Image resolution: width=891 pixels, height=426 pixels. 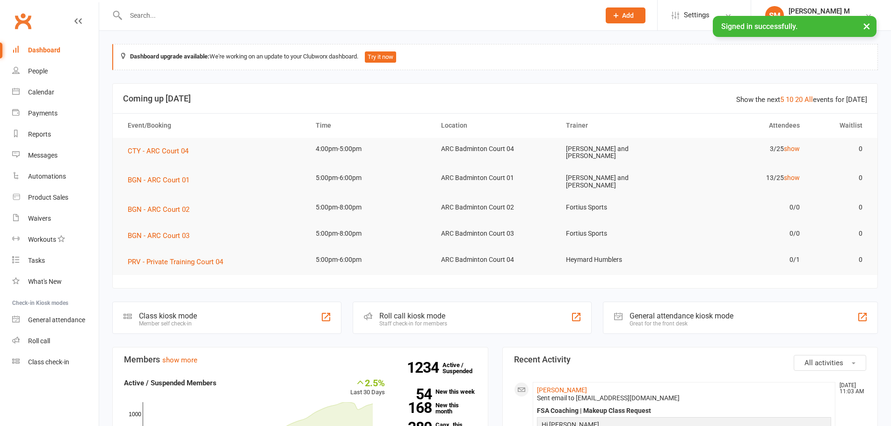 I want to click on th: Location, so click(x=495, y=125).